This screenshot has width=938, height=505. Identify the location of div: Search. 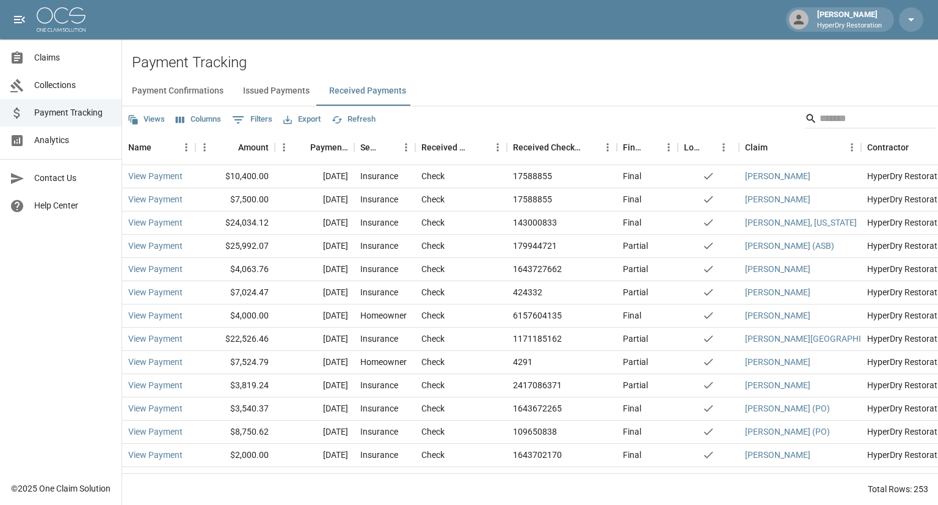
(870, 120).